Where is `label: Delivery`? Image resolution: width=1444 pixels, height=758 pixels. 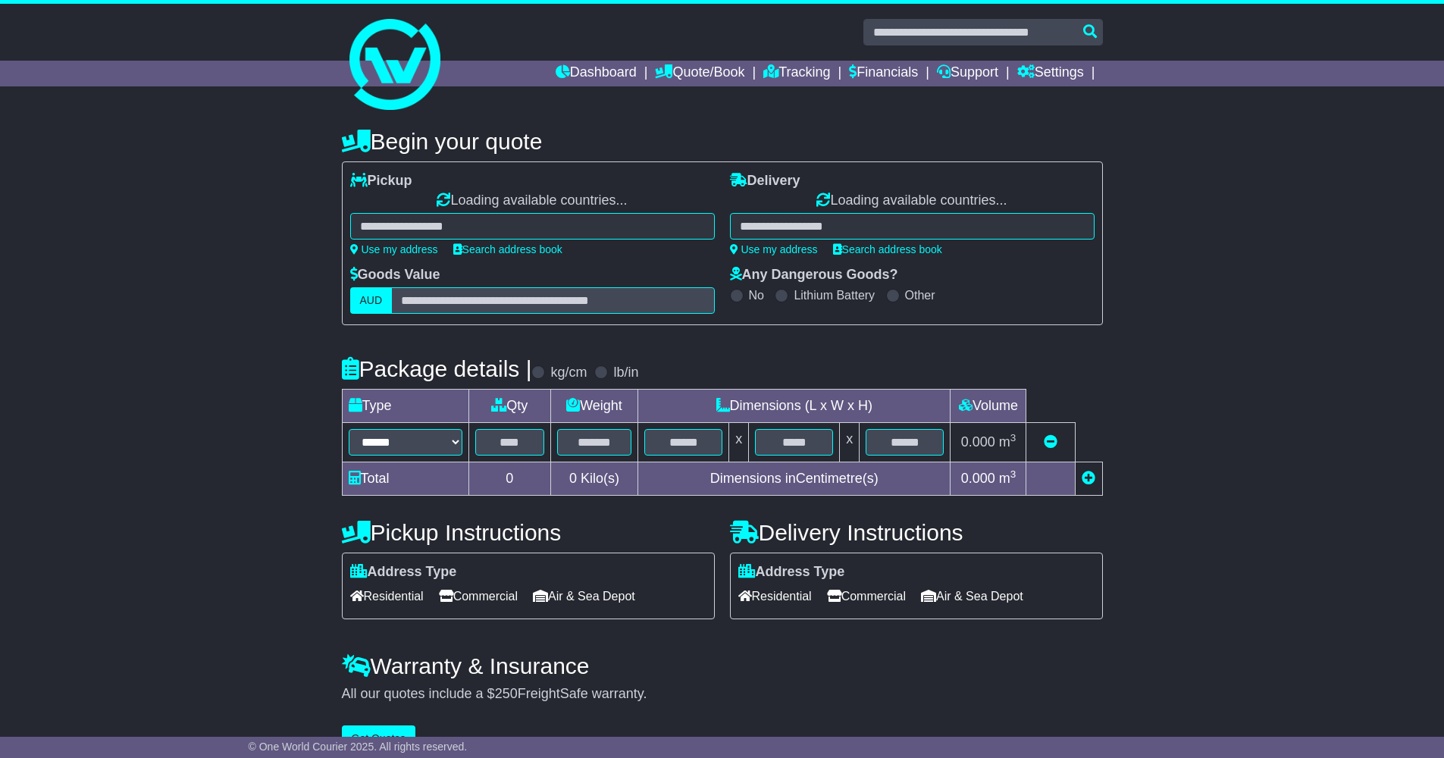 label: Delivery is located at coordinates (765, 181).